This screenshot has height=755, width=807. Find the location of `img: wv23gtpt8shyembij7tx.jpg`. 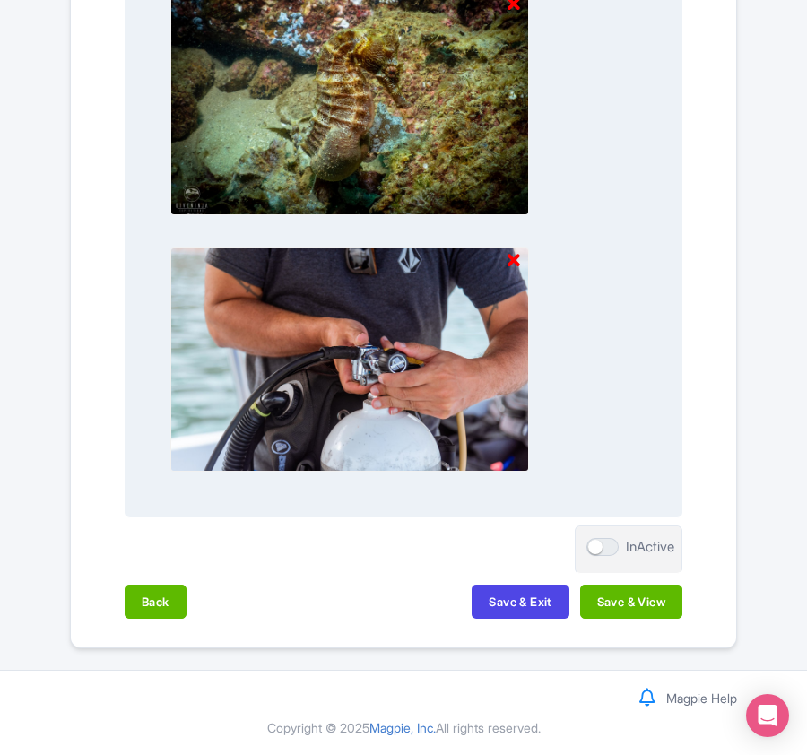

img: wv23gtpt8shyembij7tx.jpg is located at coordinates (350, 360).